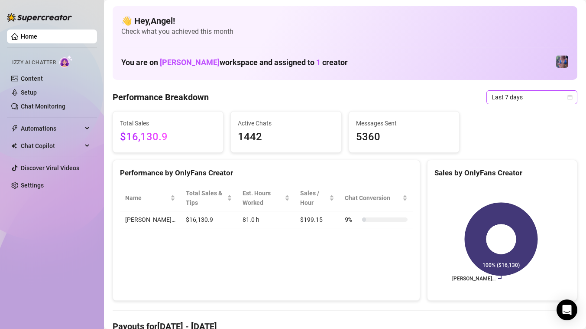 This screenshot has height=329, width=586. I want to click on a: Setup, so click(29, 92).